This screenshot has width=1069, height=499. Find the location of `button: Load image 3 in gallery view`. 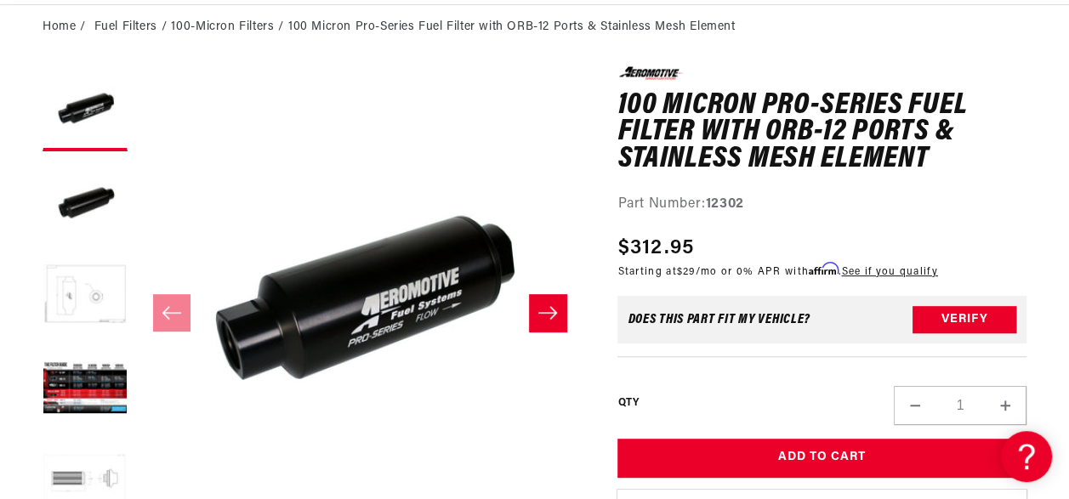

button: Load image 3 in gallery view is located at coordinates (85, 296).